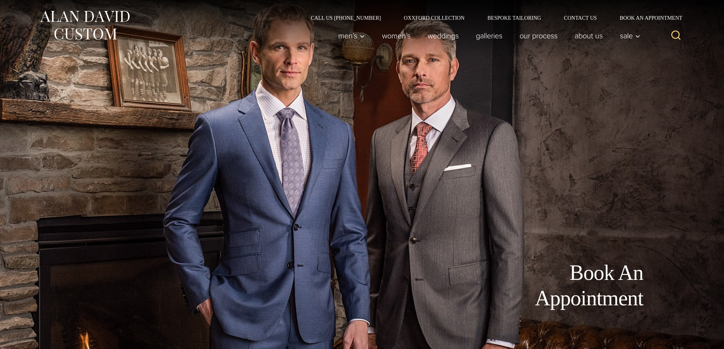 The image size is (724, 349). Describe the element at coordinates (581, 18) in the screenshot. I see `a: Contact Us` at that location.